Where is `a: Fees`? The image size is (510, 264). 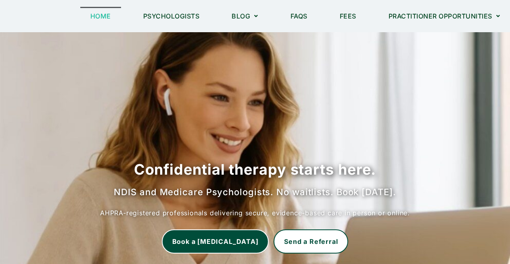
a: Fees is located at coordinates (348, 16).